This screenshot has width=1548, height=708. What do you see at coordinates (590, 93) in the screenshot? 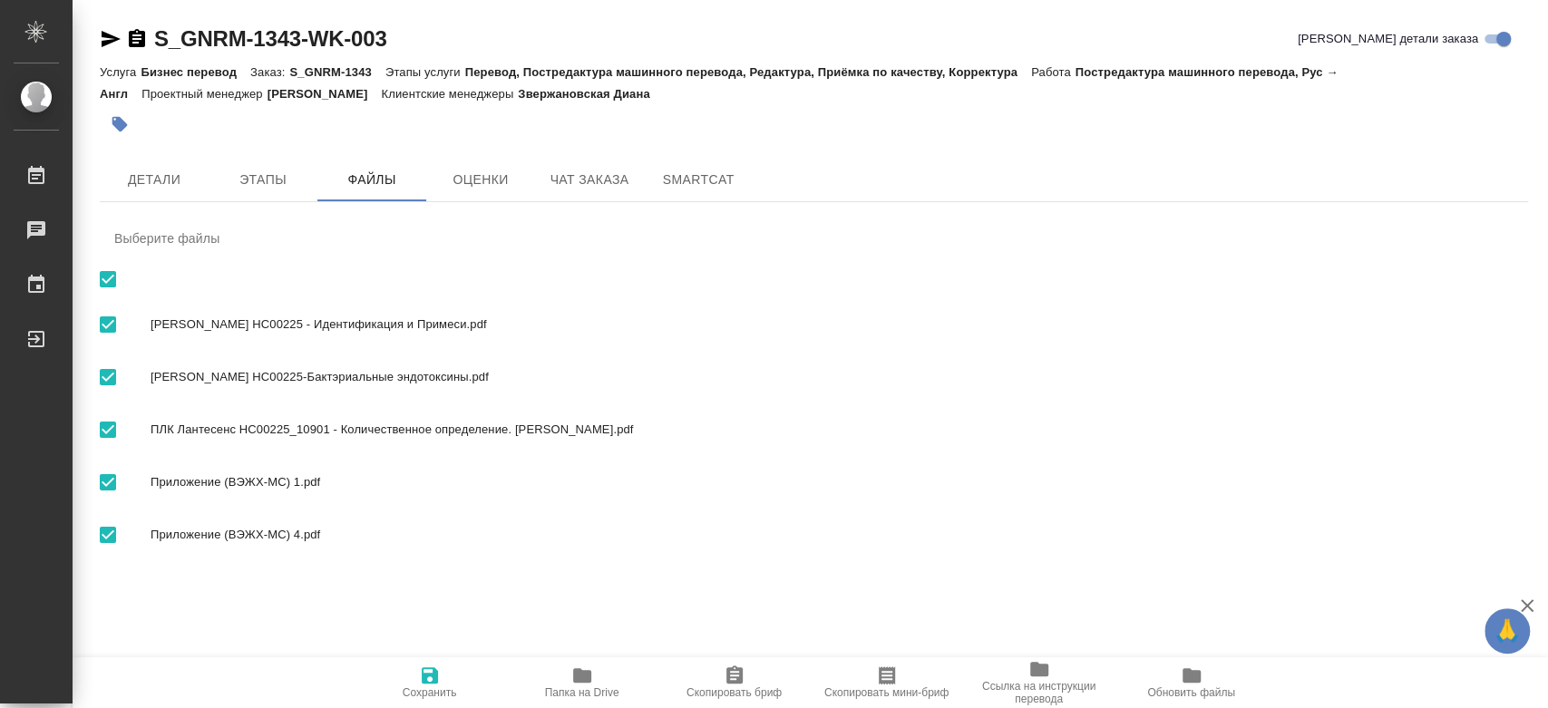
I see `p: Звержановская Диана` at bounding box center [590, 93].